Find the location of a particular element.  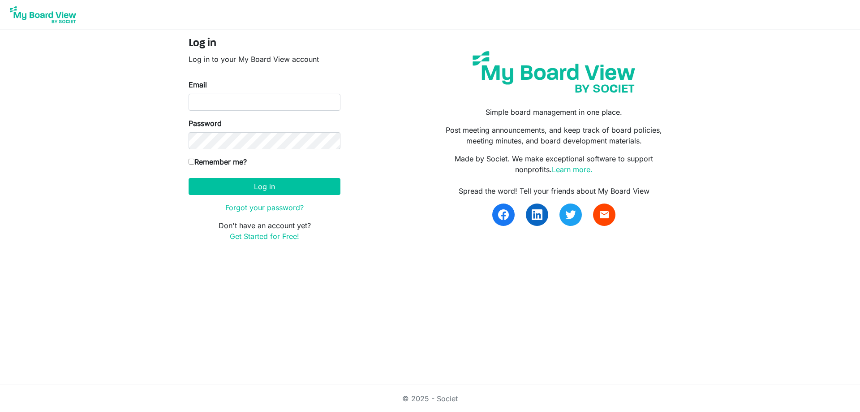

label: Password is located at coordinates (205, 123).